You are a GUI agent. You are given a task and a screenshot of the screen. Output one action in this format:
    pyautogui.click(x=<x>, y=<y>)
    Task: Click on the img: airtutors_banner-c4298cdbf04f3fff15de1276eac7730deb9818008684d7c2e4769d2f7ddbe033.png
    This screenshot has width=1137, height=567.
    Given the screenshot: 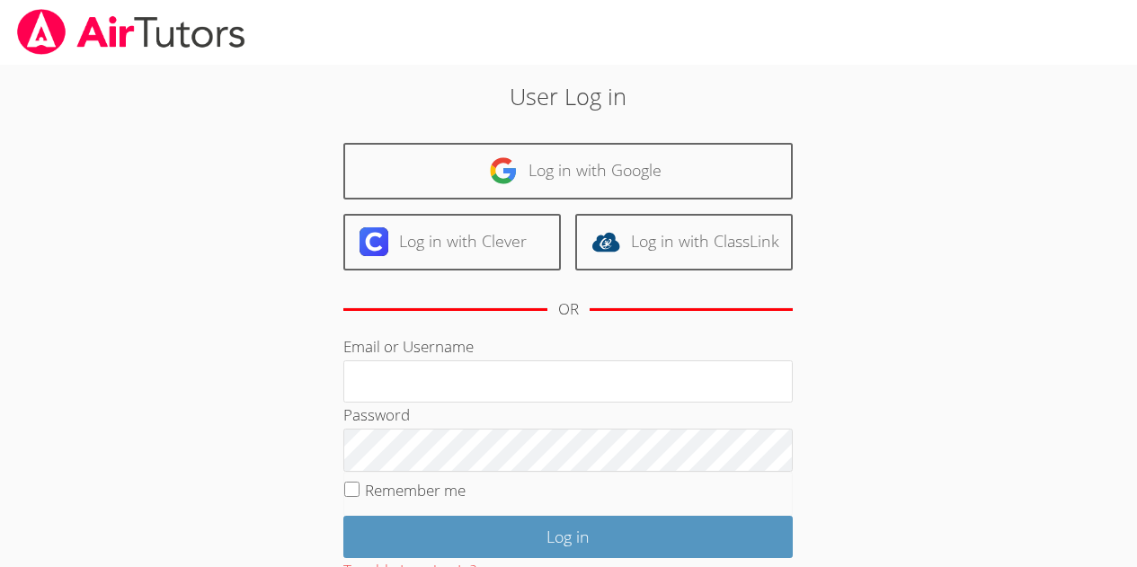 What is the action you would take?
    pyautogui.click(x=131, y=31)
    